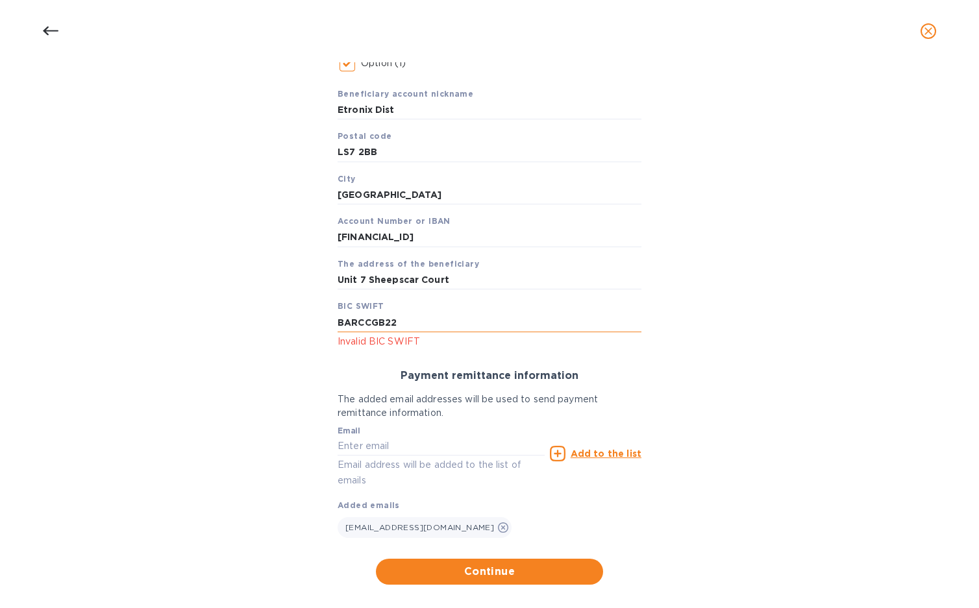 This screenshot has height=608, width=979. Describe the element at coordinates (605, 454) in the screenshot. I see `u: Add to the list` at that location.